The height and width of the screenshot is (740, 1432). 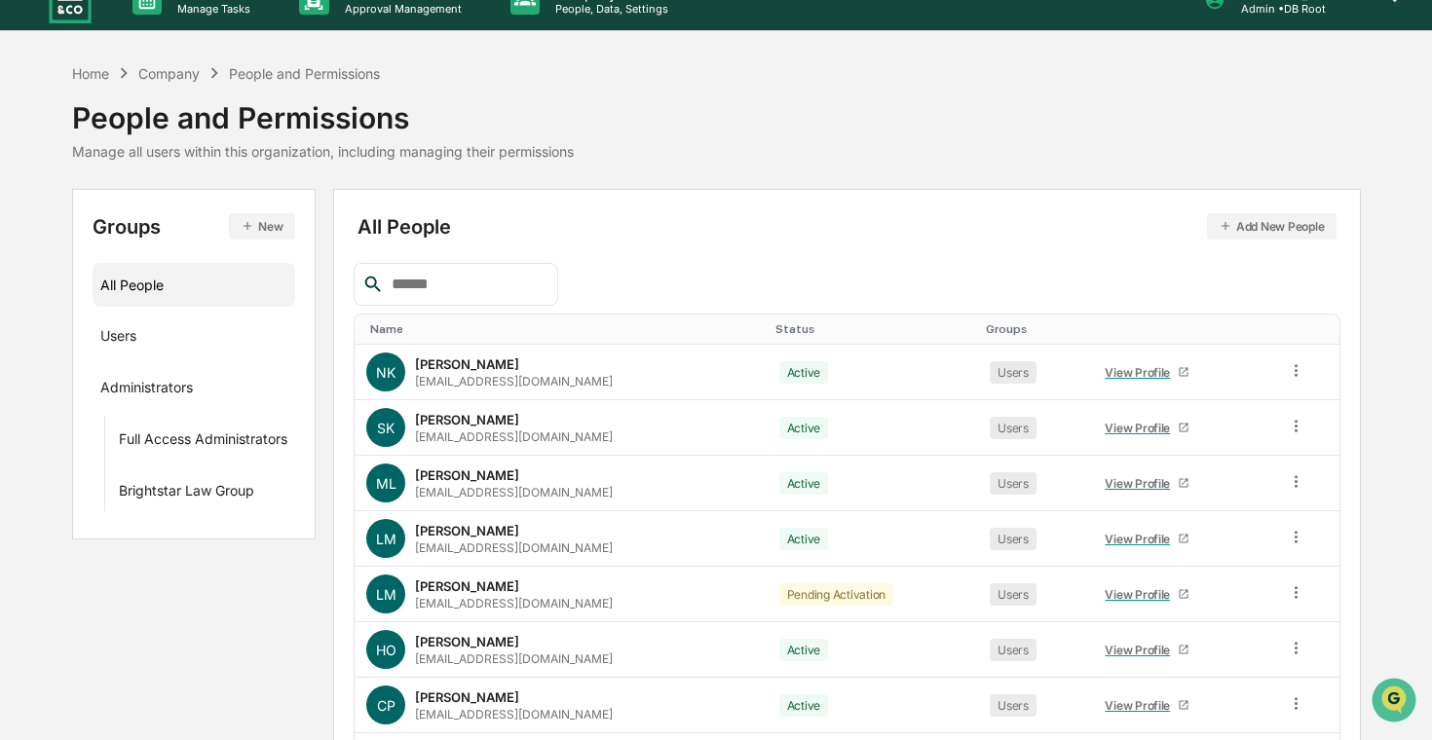 I want to click on div: Administrators, so click(x=146, y=391).